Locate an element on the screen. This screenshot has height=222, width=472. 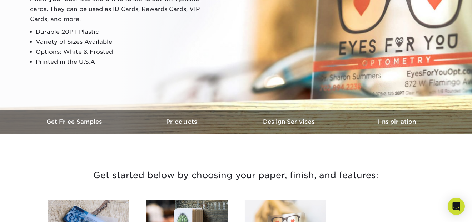
li: Durable 20PT Plastic is located at coordinates (122, 32).